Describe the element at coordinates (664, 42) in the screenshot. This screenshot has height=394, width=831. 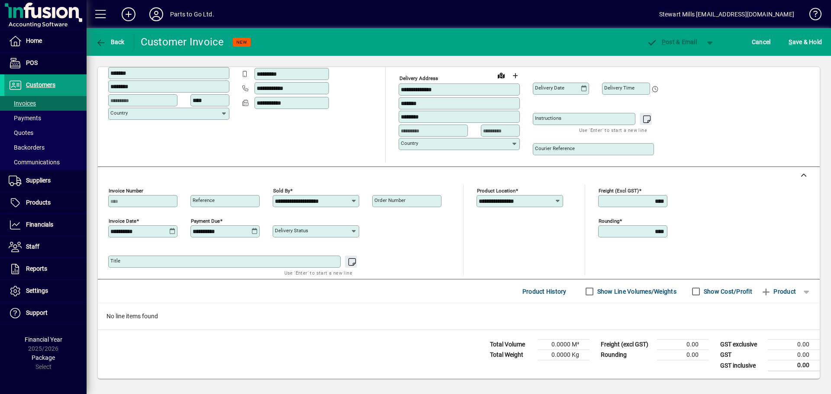
I see `span: P` at that location.